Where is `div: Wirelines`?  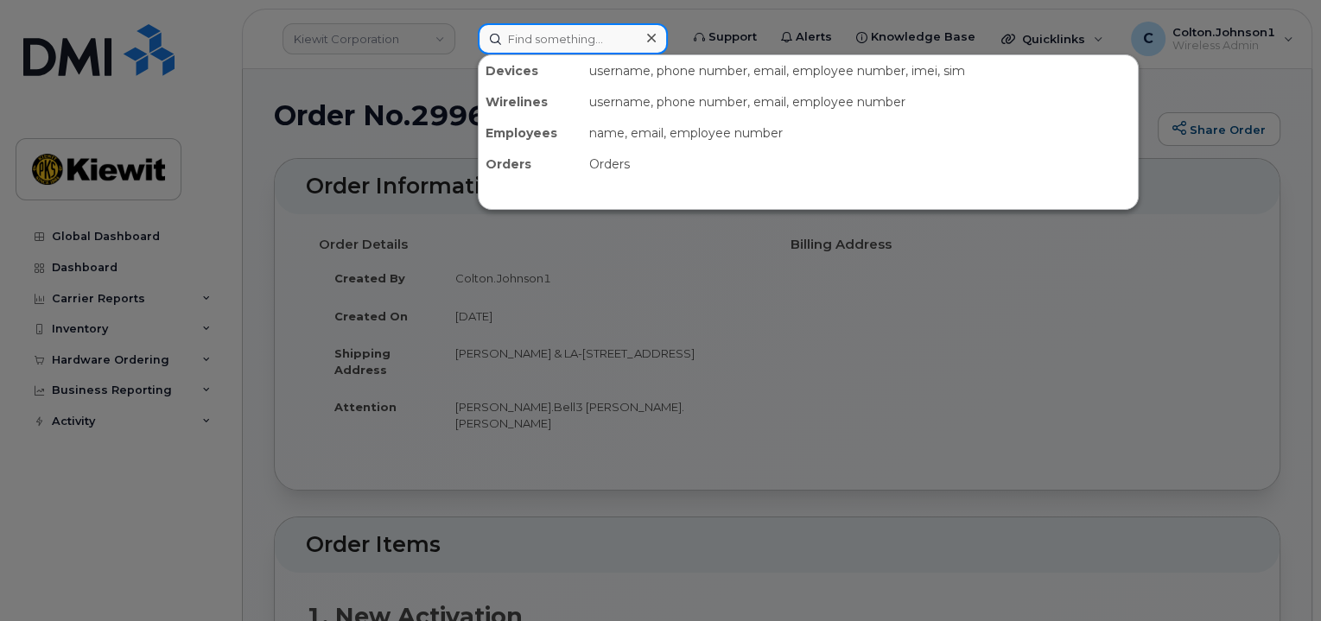 div: Wirelines is located at coordinates (531, 102).